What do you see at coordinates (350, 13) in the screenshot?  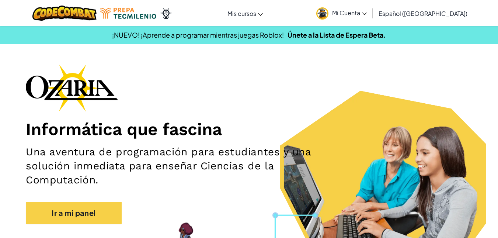 I see `span: Mi Cuenta` at bounding box center [350, 13].